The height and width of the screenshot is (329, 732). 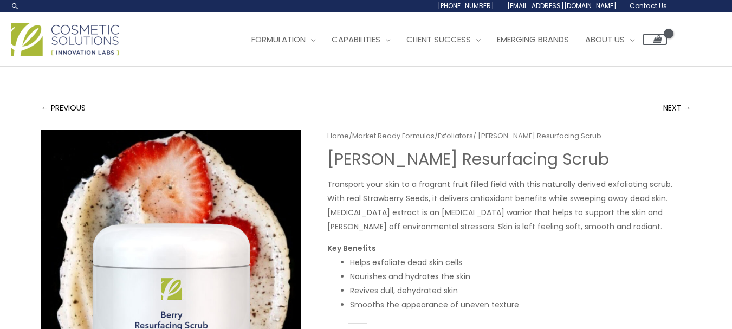 What do you see at coordinates (533, 40) in the screenshot?
I see `a: Emerging Brands` at bounding box center [533, 40].